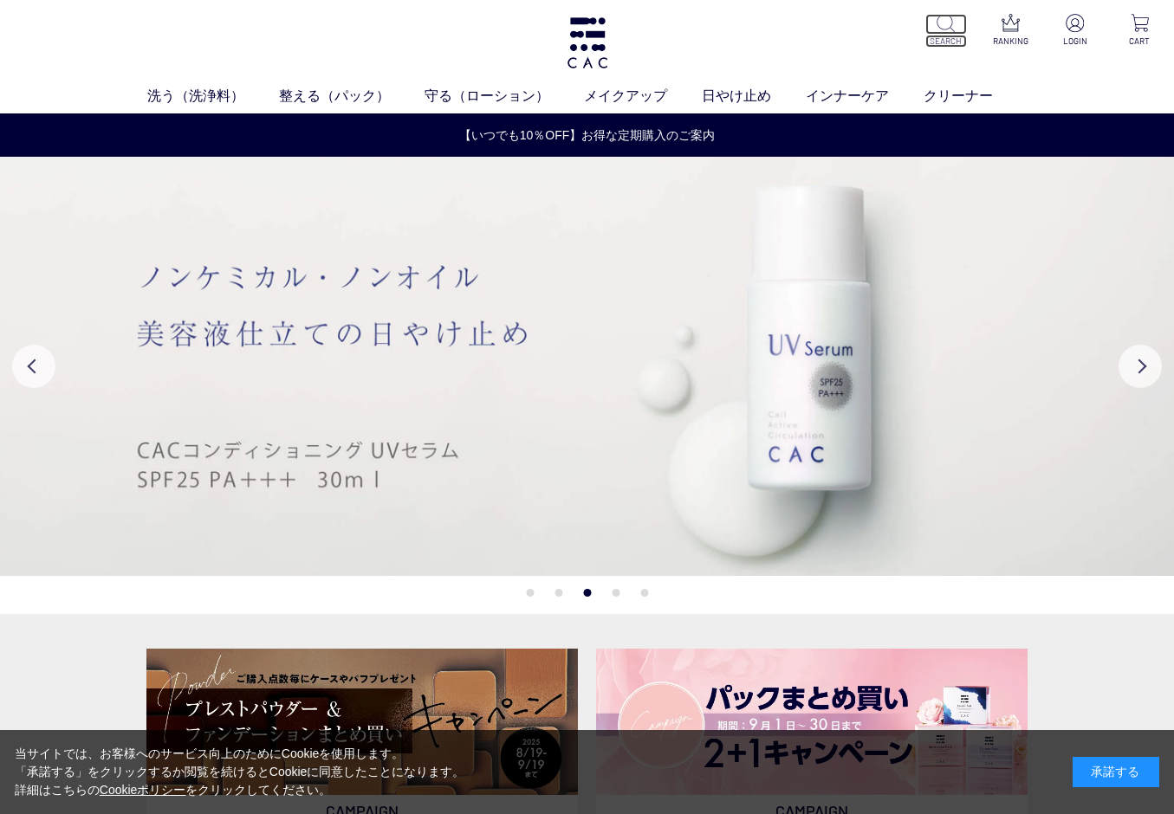  Describe the element at coordinates (1139, 41) in the screenshot. I see `p: CART` at that location.